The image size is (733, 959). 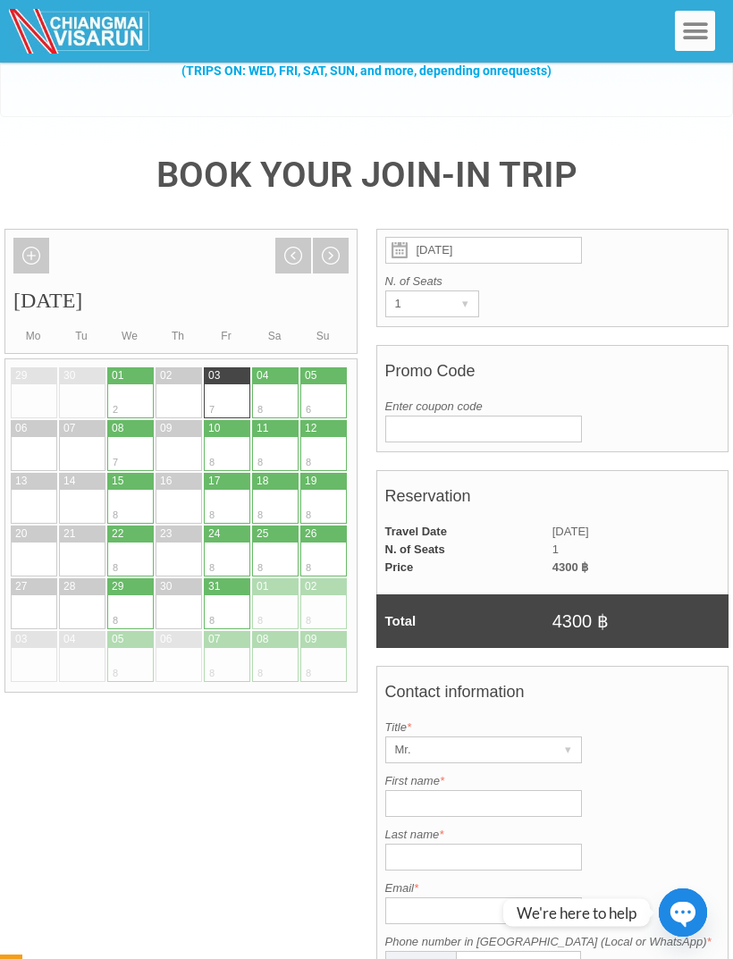 I want to click on div: Mr., so click(x=466, y=750).